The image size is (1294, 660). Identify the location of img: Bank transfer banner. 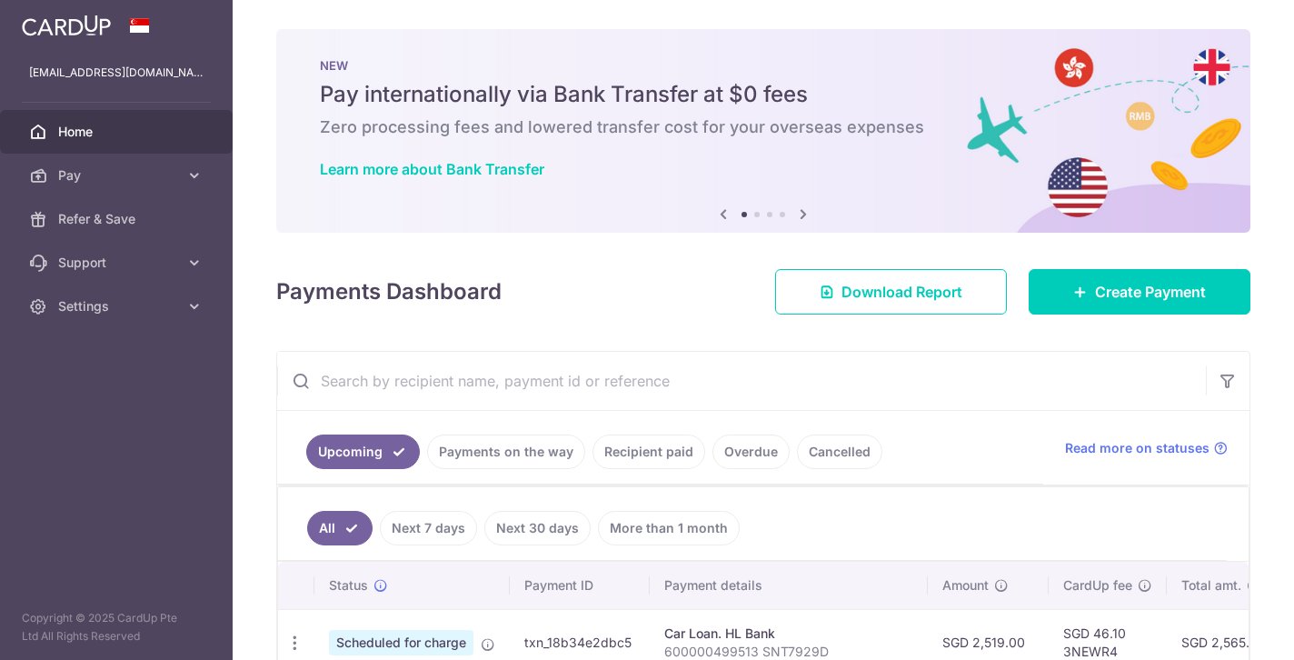
(763, 131).